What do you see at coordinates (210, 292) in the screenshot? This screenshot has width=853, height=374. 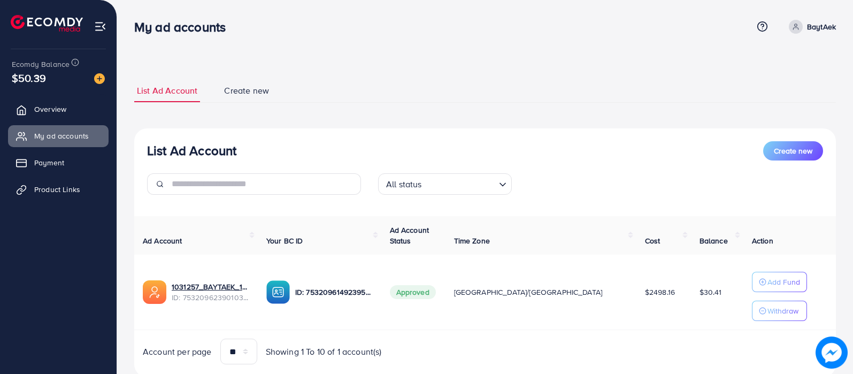 I see `div: <span class='underline'>1031257_BAYTAEK_1753702824295</span></br>7532096239010316305` at bounding box center [210, 292].